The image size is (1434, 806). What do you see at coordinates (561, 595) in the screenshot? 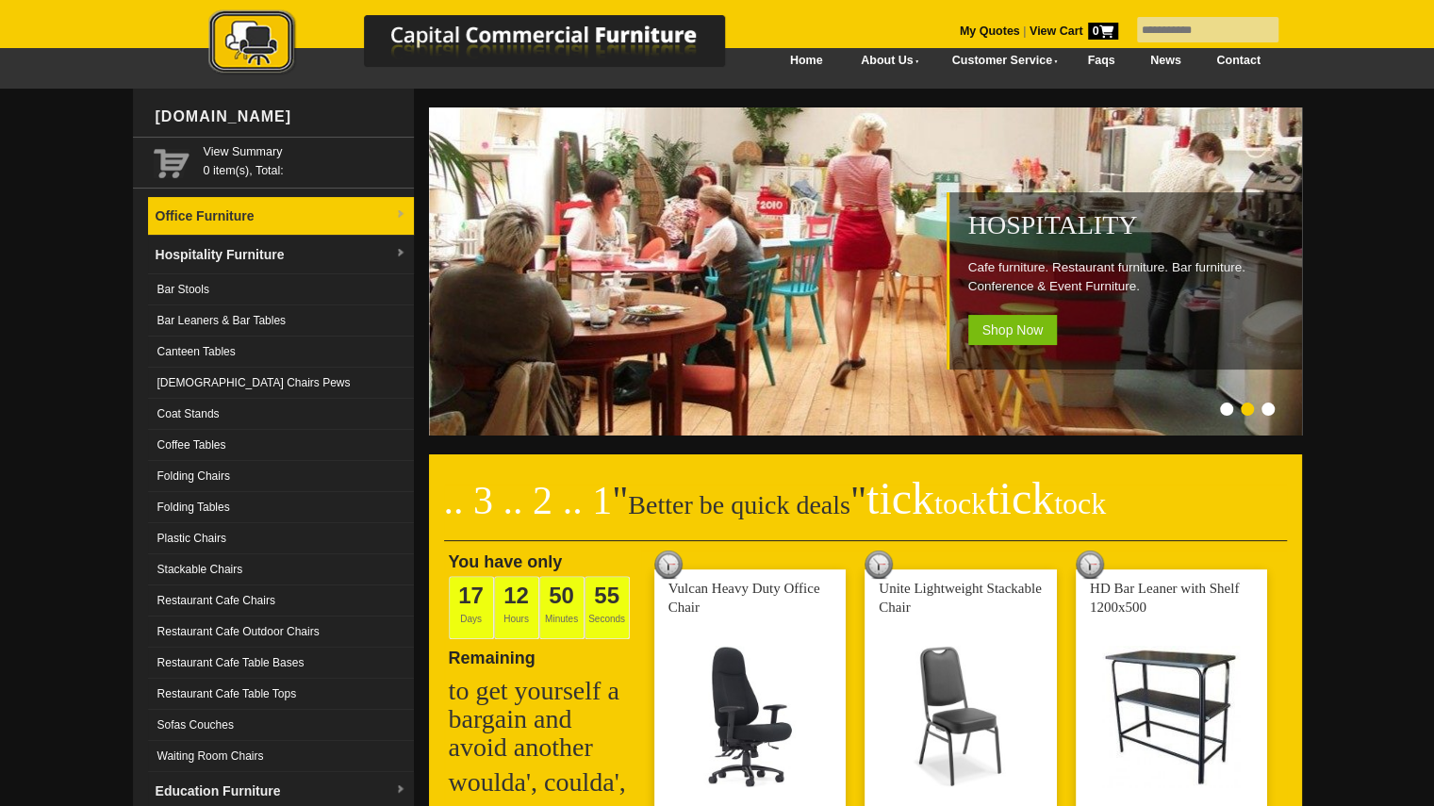
I see `span: 50` at bounding box center [561, 595].